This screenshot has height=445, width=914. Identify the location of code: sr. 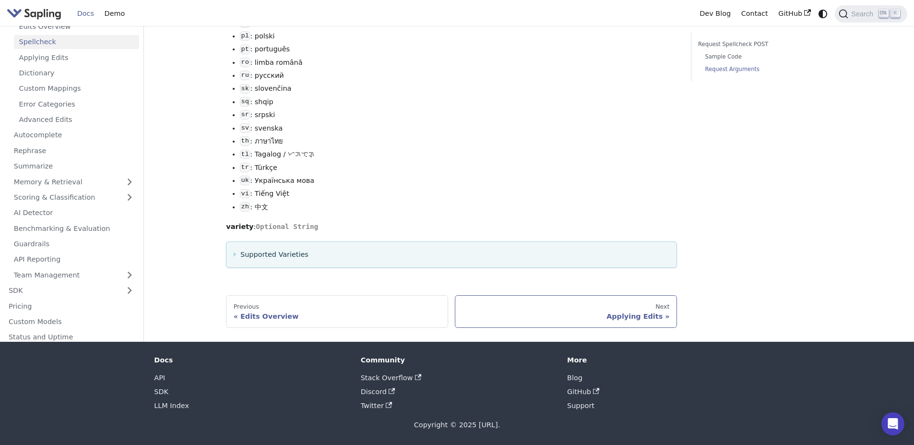
(245, 115).